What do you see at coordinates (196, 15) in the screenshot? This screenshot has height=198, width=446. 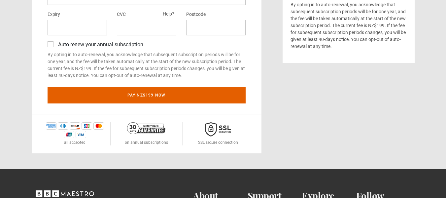 I see `label: Postcode` at bounding box center [196, 15].